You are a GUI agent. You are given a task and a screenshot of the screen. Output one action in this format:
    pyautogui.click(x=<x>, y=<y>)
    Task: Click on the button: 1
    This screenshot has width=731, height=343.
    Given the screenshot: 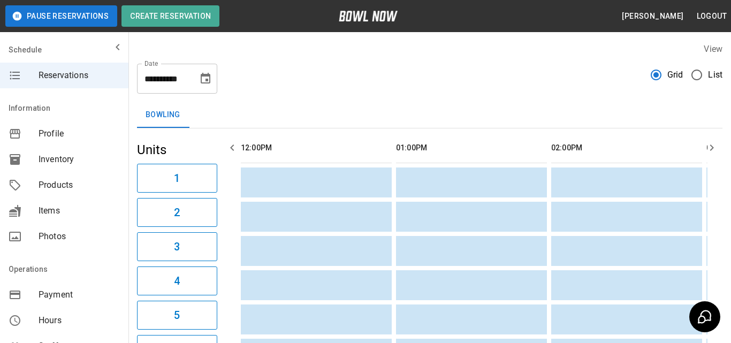 What is the action you would take?
    pyautogui.click(x=177, y=178)
    